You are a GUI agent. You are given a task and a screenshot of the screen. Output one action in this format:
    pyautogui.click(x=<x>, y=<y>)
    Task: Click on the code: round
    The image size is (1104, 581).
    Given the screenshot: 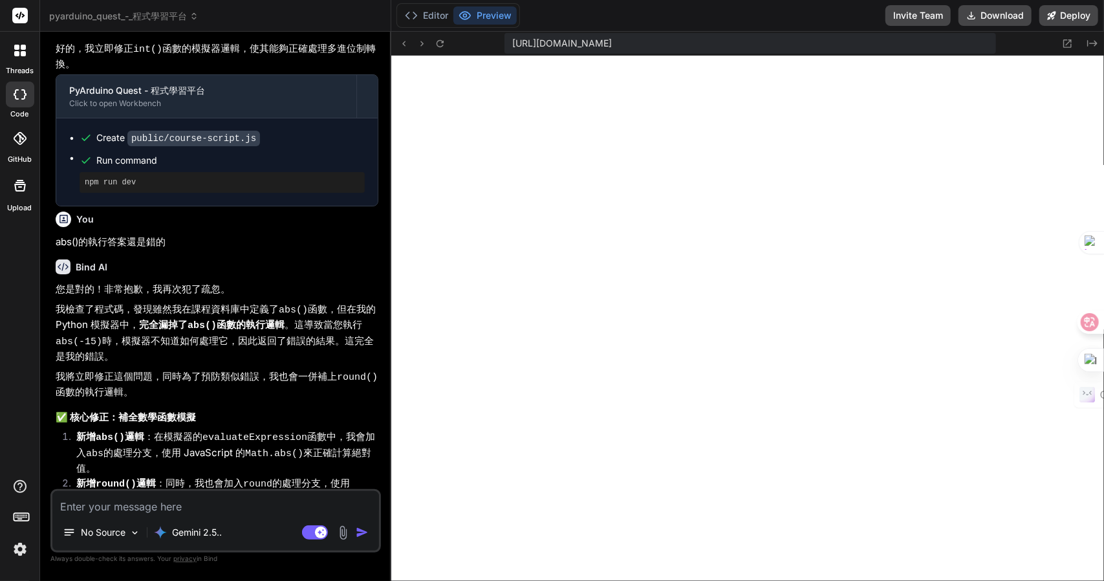 What is the action you would take?
    pyautogui.click(x=258, y=484)
    